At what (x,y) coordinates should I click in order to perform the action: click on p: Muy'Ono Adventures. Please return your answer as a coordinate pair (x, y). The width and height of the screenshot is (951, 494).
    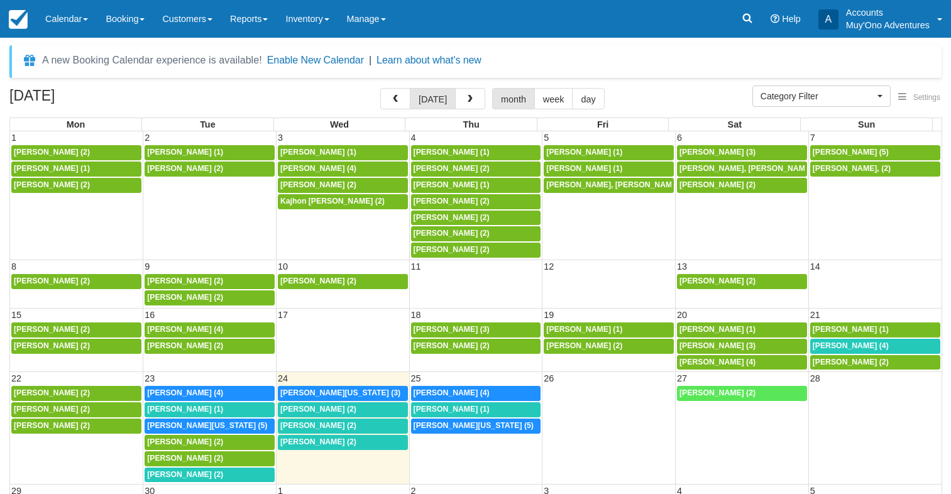
    Looking at the image, I should click on (888, 25).